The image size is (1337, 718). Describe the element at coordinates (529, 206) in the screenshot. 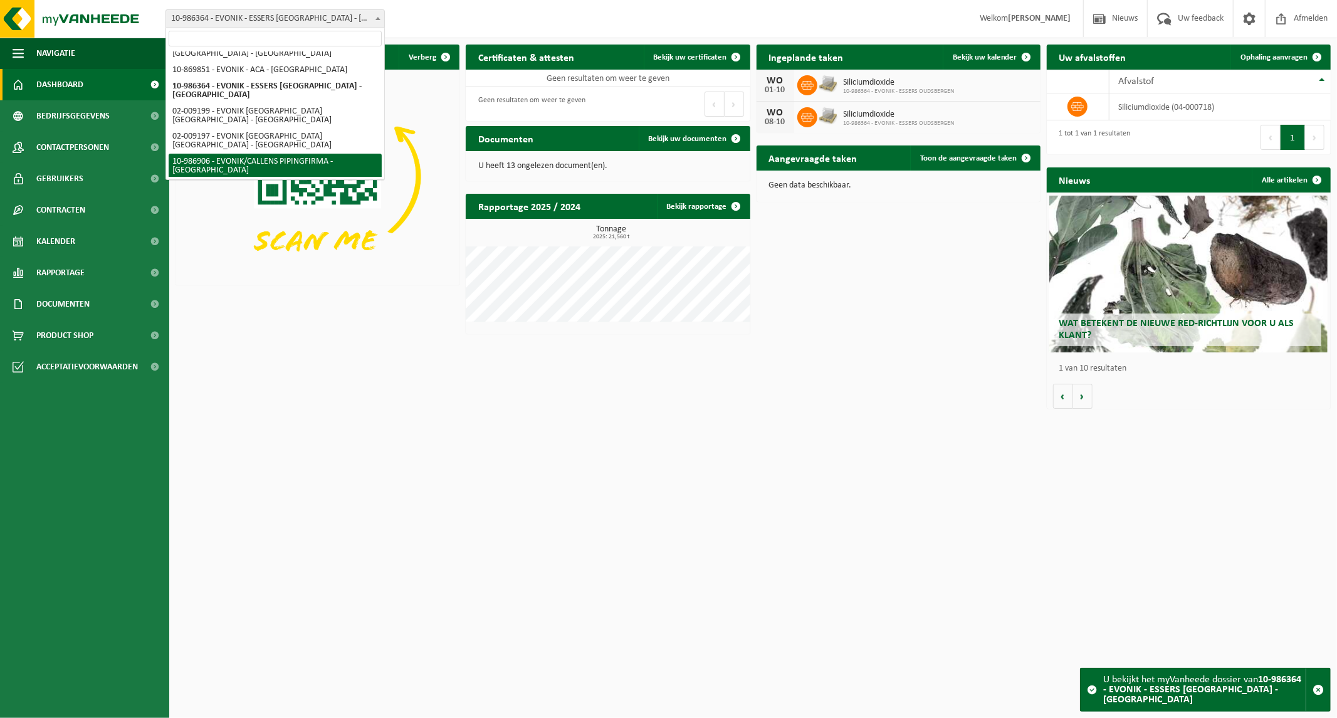

I see `h2: Rapportage 2025 / 2024` at that location.